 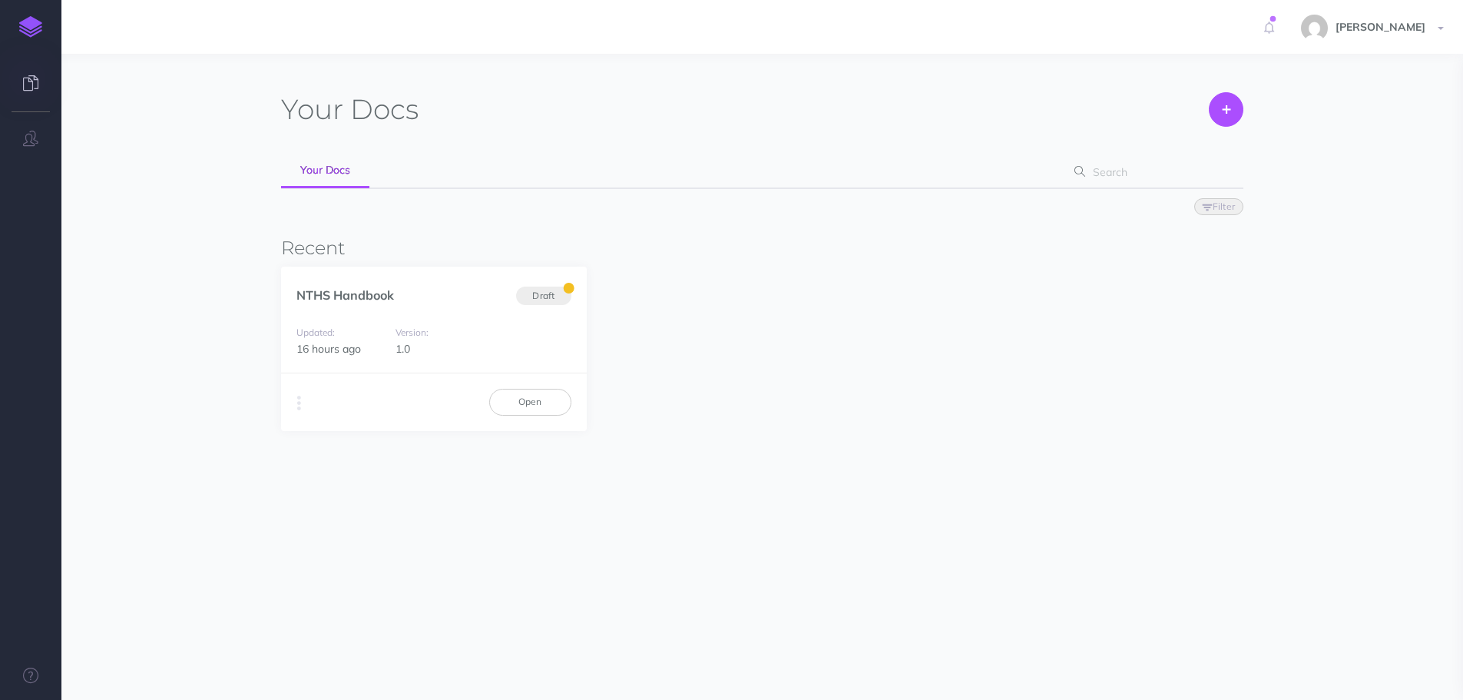 What do you see at coordinates (299, 403) in the screenshot?
I see `i: More actions` at bounding box center [299, 403].